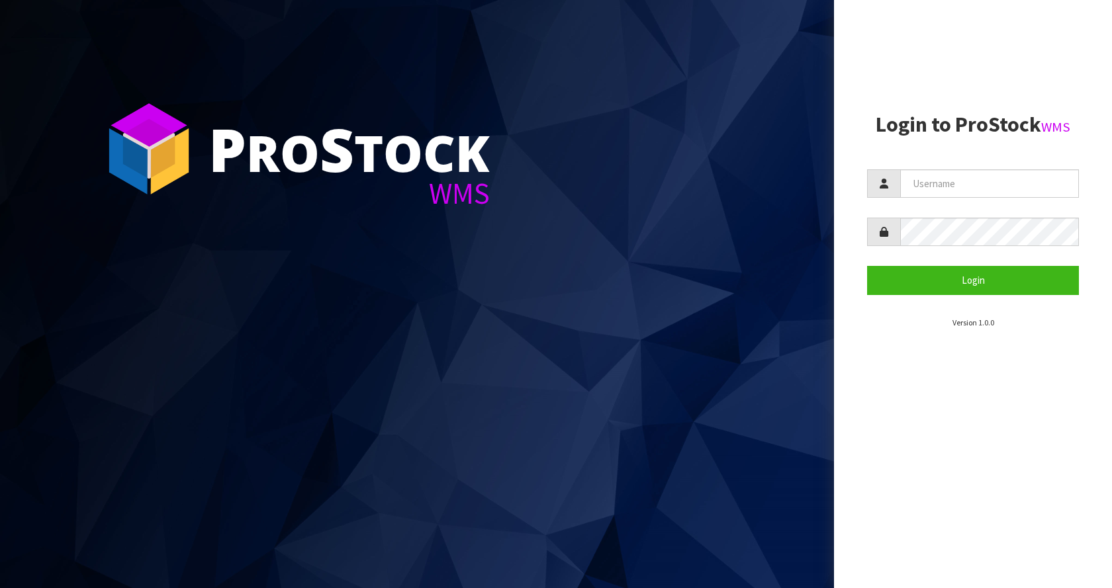 Image resolution: width=1112 pixels, height=588 pixels. What do you see at coordinates (1055, 127) in the screenshot?
I see `small: WMS` at bounding box center [1055, 127].